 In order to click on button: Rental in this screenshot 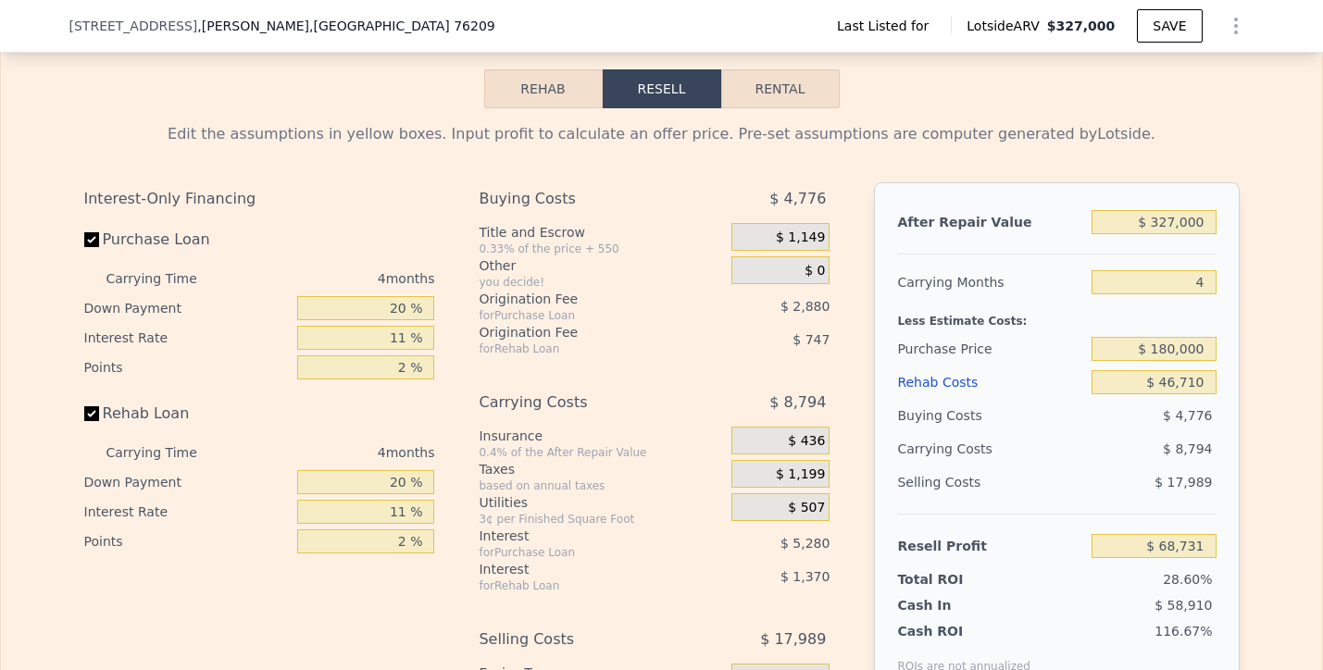, I will do `click(781, 89)`.